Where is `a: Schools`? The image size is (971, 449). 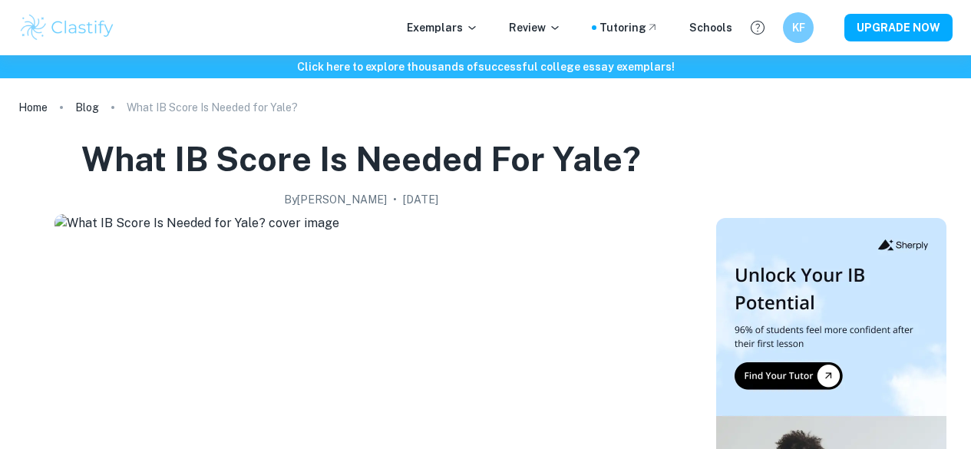
a: Schools is located at coordinates (711, 28).